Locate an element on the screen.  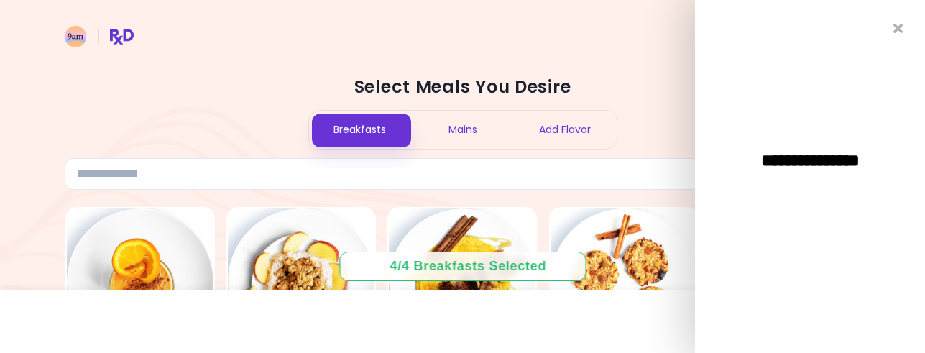
div: 4 / 4 Breakfasts Selected is located at coordinates (463, 266).